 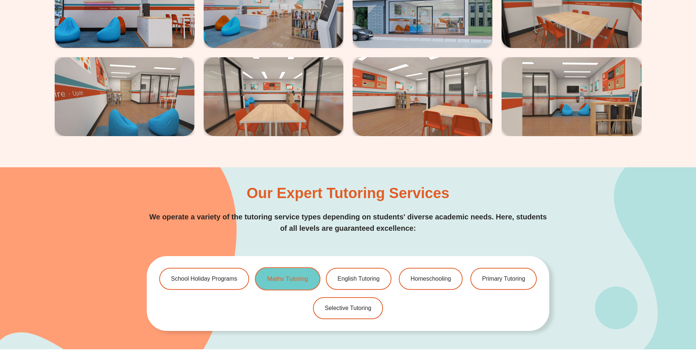 I want to click on span: Selective Tutoring, so click(x=348, y=308).